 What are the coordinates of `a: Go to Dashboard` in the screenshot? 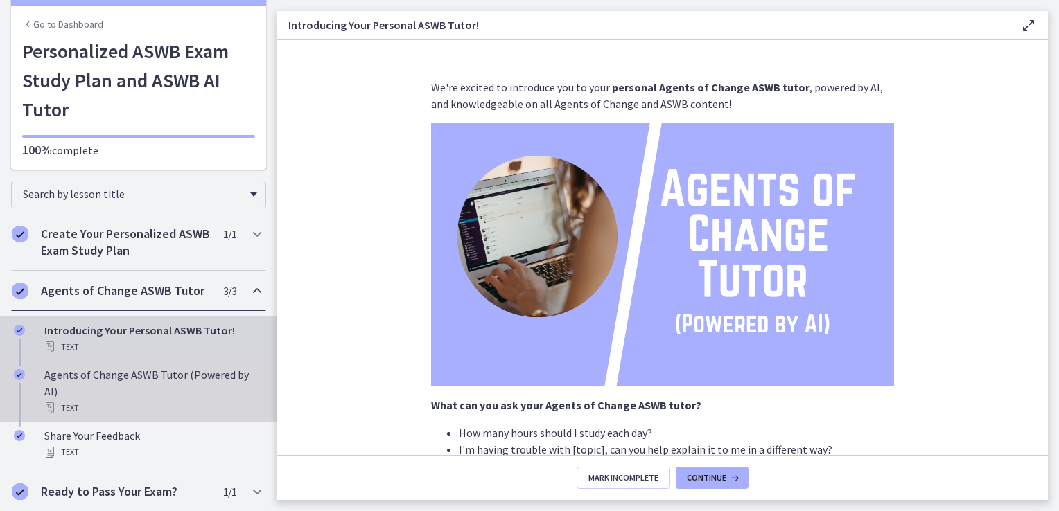 It's located at (62, 24).